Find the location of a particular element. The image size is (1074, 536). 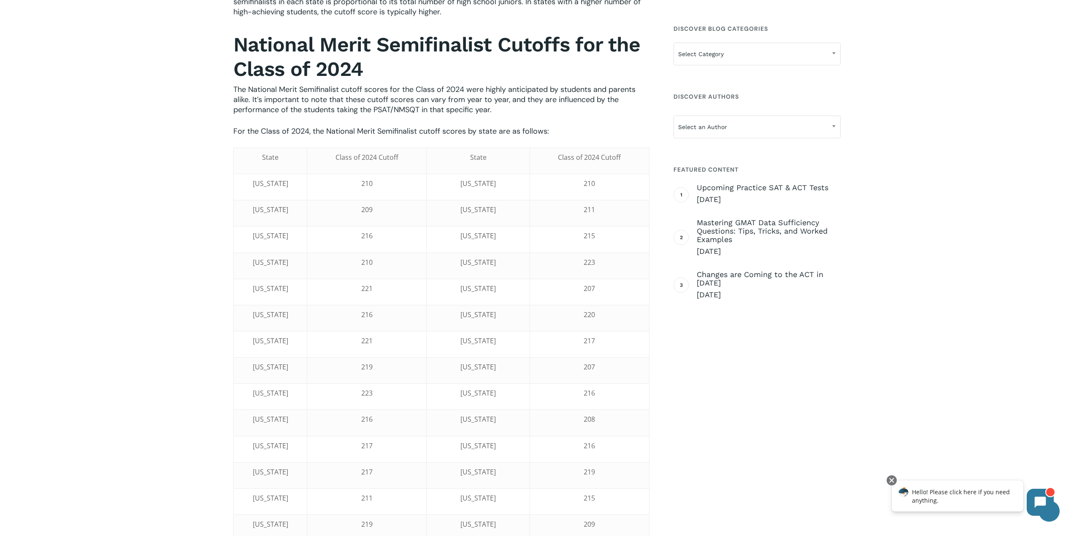

h4: Discover Blog Categories is located at coordinates (757, 29).